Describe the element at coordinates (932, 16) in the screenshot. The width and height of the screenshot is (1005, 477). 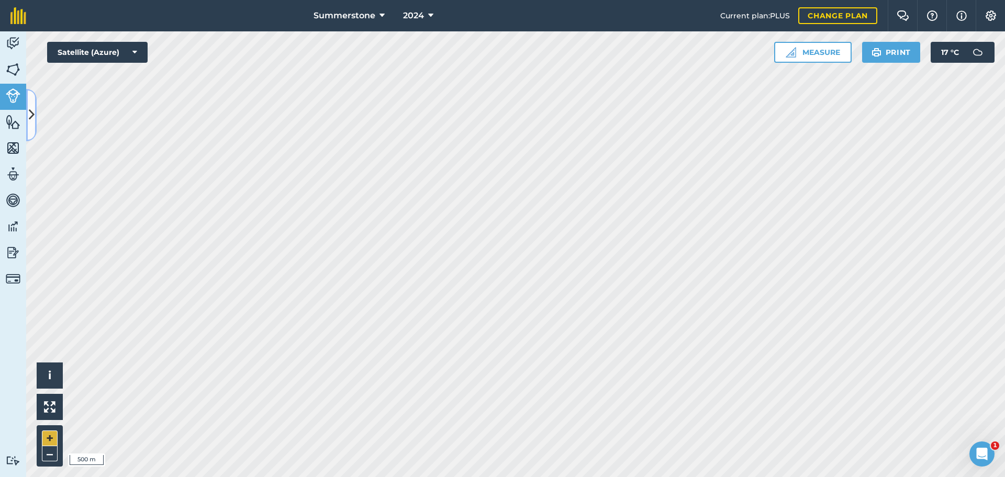
I see `img: A question mark icon` at that location.